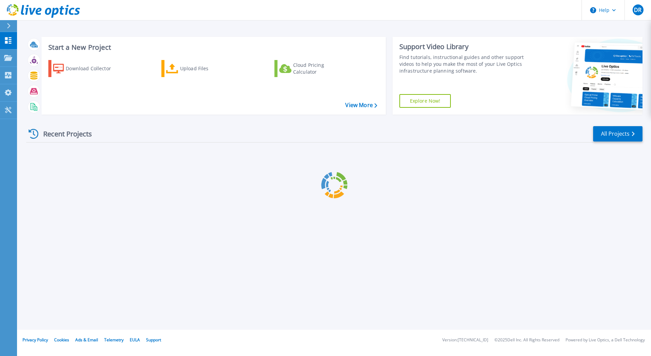 Image resolution: width=651 pixels, height=356 pixels. What do you see at coordinates (135, 339) in the screenshot?
I see `a: EULA` at bounding box center [135, 339].